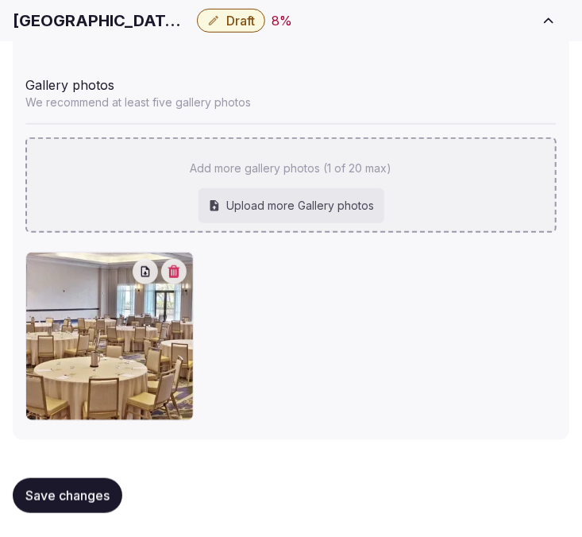  What do you see at coordinates (282, 21) in the screenshot?
I see `div: 8 %` at bounding box center [282, 21].